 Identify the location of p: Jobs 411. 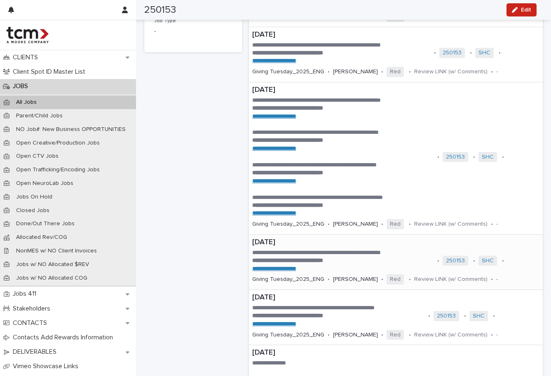
(26, 294).